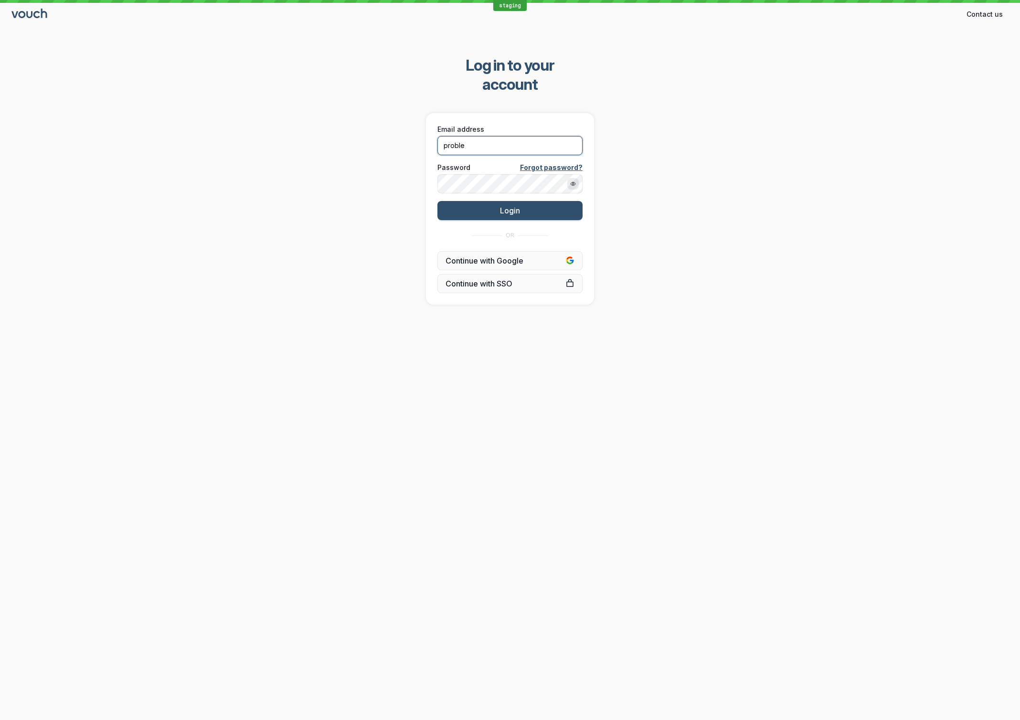 The width and height of the screenshot is (1020, 720). I want to click on a: Go to sign in, so click(30, 14).